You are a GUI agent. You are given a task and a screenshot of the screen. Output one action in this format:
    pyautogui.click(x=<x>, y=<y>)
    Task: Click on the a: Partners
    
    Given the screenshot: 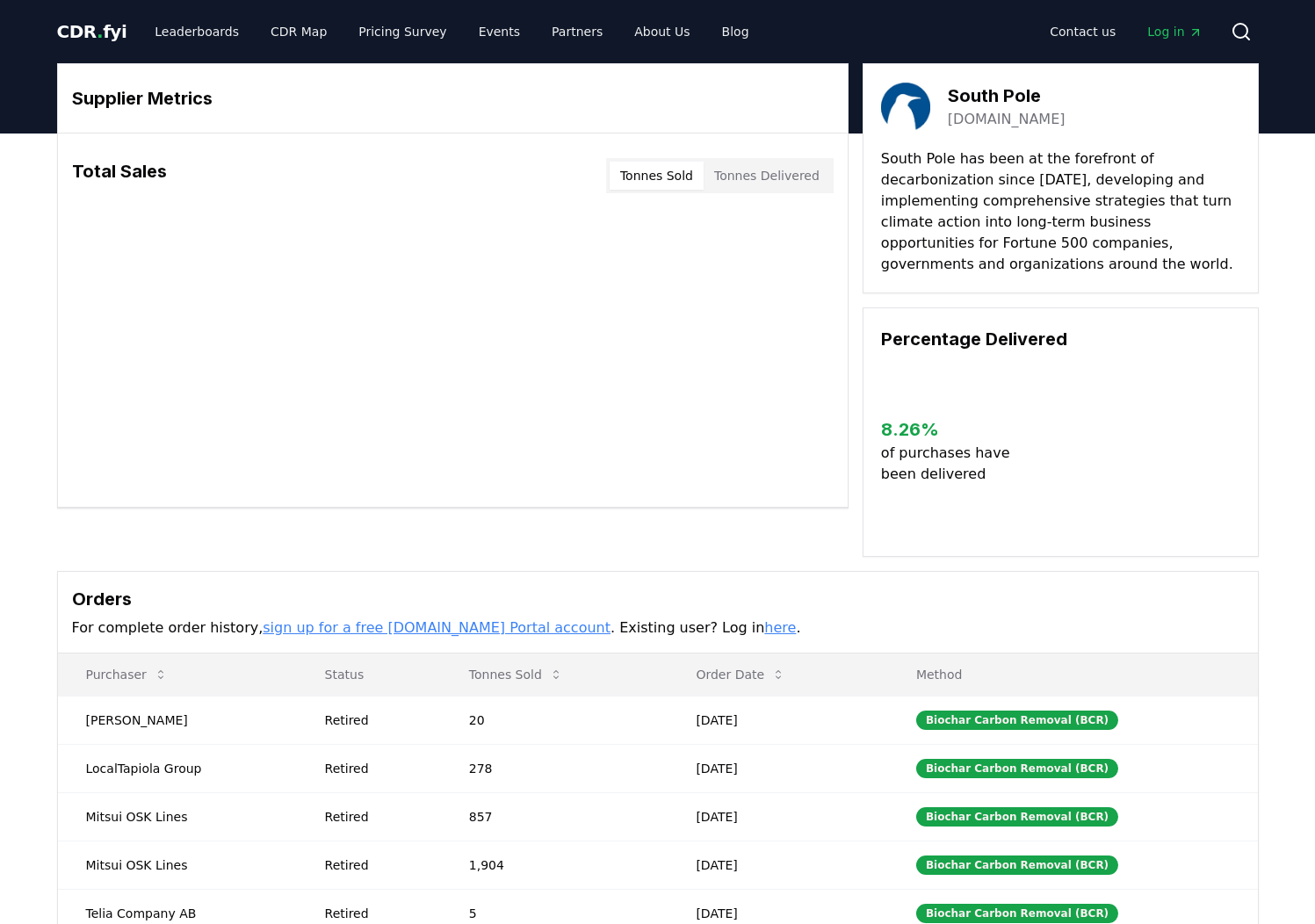 What is the action you would take?
    pyautogui.click(x=577, y=32)
    